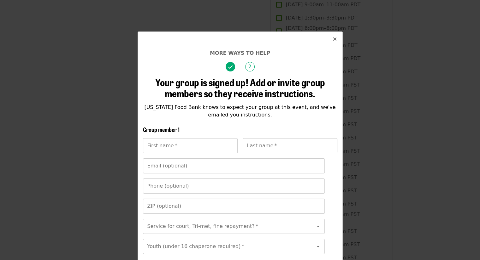 The image size is (480, 260). I want to click on input: Phone (optional), so click(234, 186).